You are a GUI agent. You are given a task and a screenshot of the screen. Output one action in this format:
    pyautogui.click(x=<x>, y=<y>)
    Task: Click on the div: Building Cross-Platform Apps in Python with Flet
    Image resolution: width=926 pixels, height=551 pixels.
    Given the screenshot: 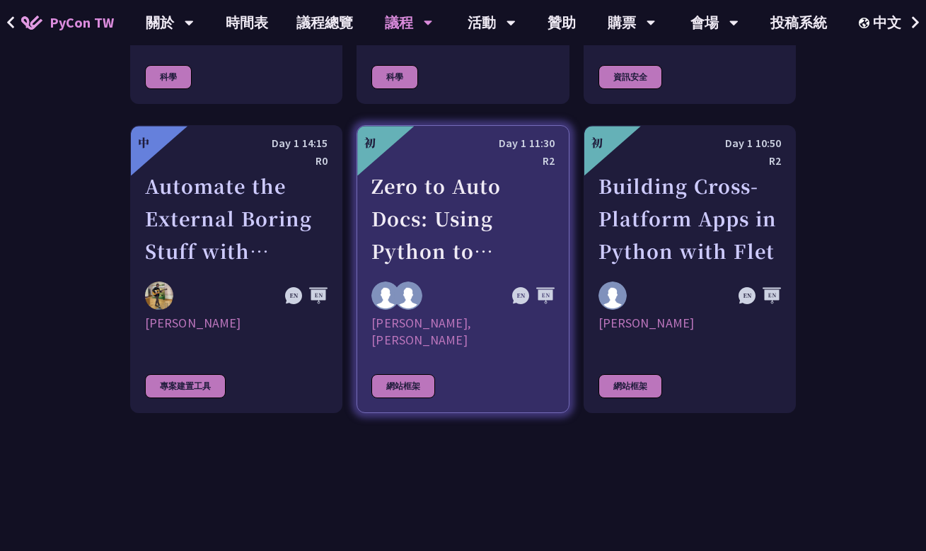 What is the action you would take?
    pyautogui.click(x=689, y=218)
    